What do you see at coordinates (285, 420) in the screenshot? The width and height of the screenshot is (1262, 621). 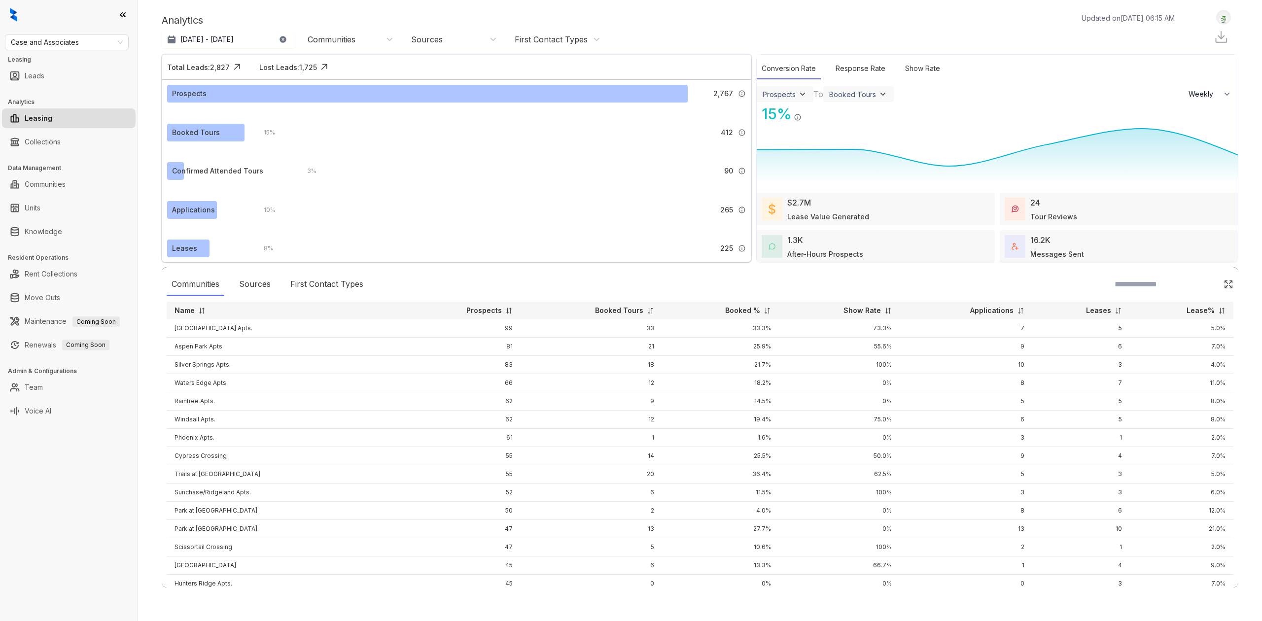 I see `td: Windsail Apts.` at bounding box center [285, 420].